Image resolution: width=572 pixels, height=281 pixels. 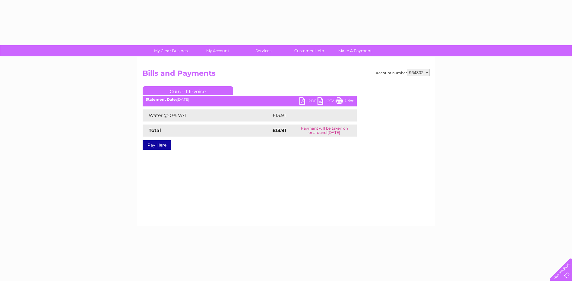 What do you see at coordinates (309, 51) in the screenshot?
I see `a: Customer Help` at bounding box center [309, 51].